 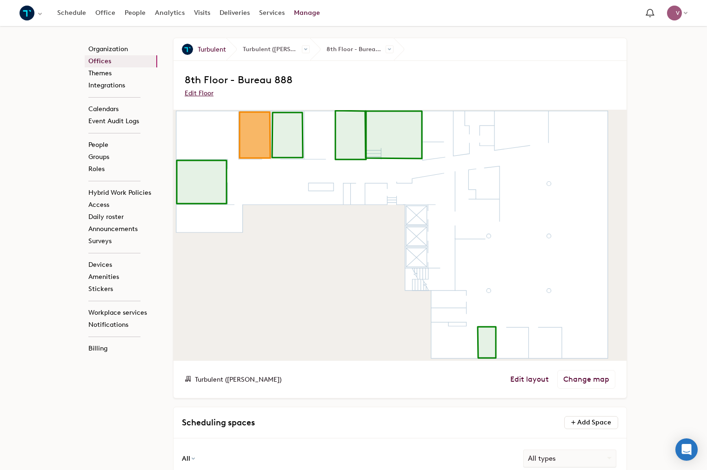 I want to click on a: Calendars, so click(x=121, y=109).